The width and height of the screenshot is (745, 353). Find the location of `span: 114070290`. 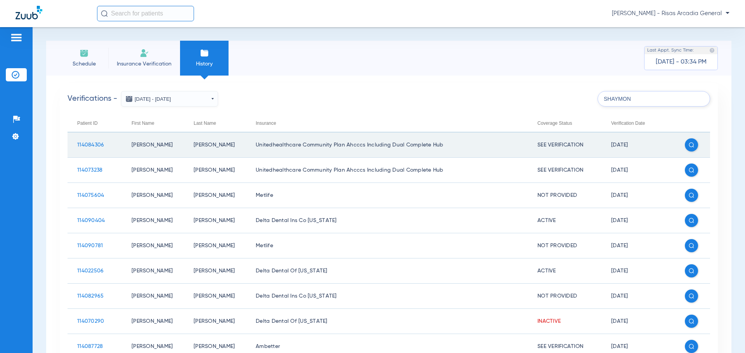

span: 114070290 is located at coordinates (90, 322).